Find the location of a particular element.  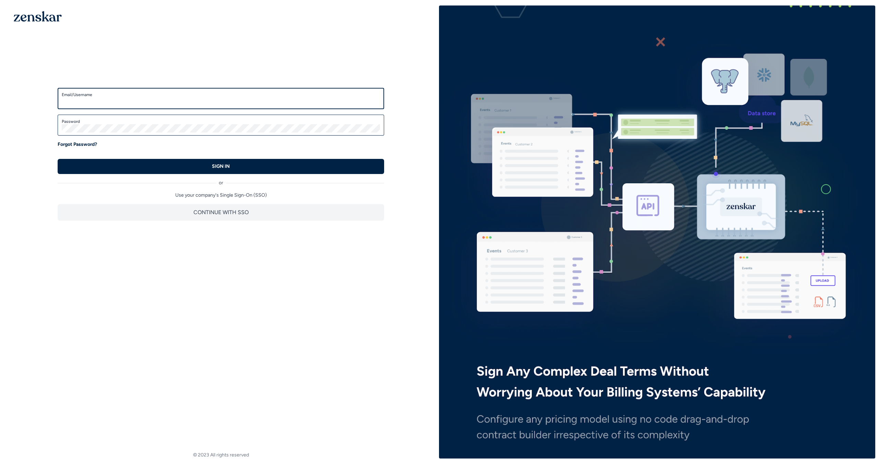

p: Use your company's Single Sign-On (SSO) is located at coordinates (221, 195).